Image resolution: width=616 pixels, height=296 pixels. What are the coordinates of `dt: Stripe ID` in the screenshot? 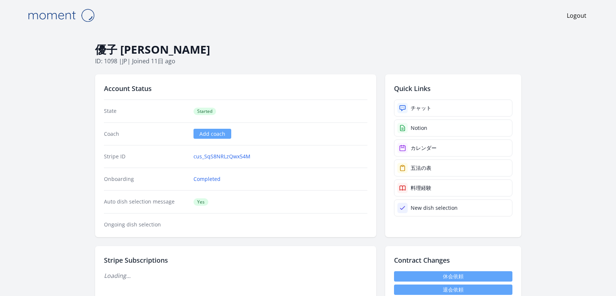 It's located at (146, 156).